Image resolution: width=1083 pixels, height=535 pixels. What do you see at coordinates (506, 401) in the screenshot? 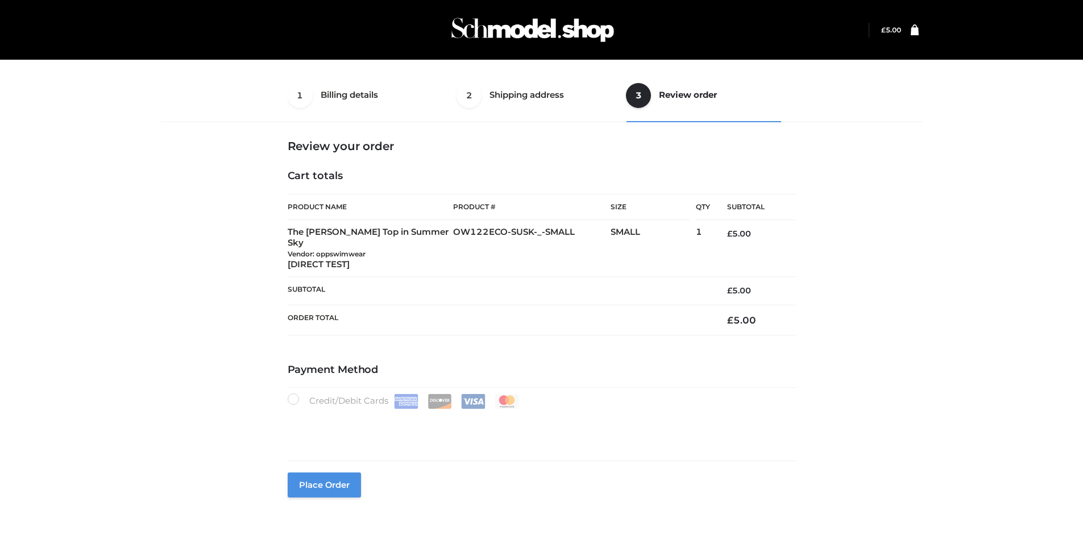
I see `img: Mastercard` at bounding box center [506, 401].